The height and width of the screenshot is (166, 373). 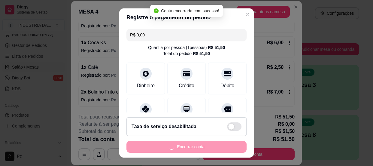 What do you see at coordinates (248, 14) in the screenshot?
I see `button: Close` at bounding box center [248, 14].